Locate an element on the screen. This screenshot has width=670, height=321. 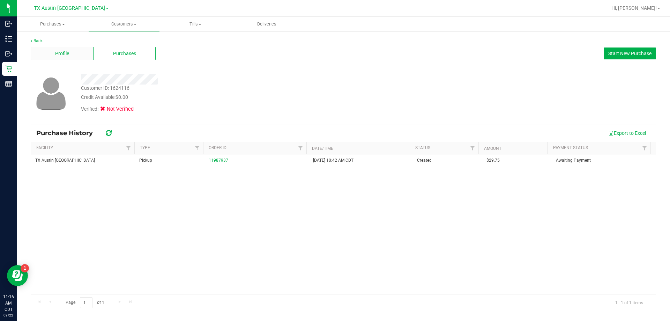
div: Verified: is located at coordinates (108, 109).